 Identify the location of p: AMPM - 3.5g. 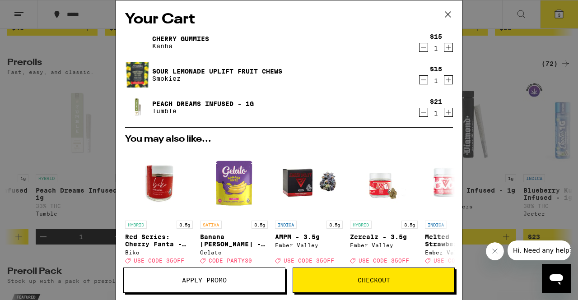
(309, 237).